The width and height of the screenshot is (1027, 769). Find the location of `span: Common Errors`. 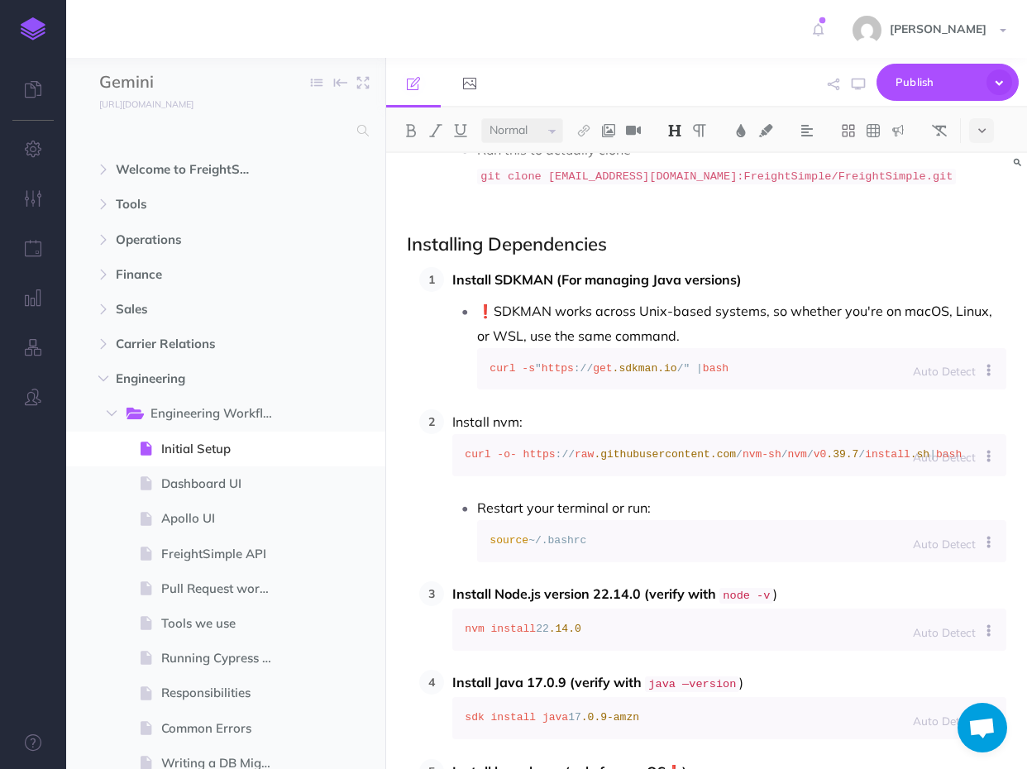

span: Common Errors is located at coordinates (223, 729).